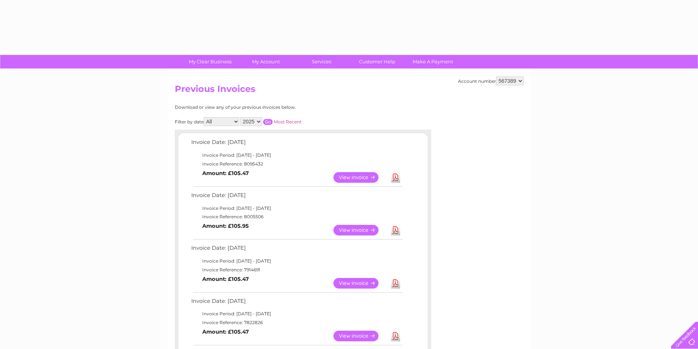  I want to click on h2: Previous Invoices, so click(349, 91).